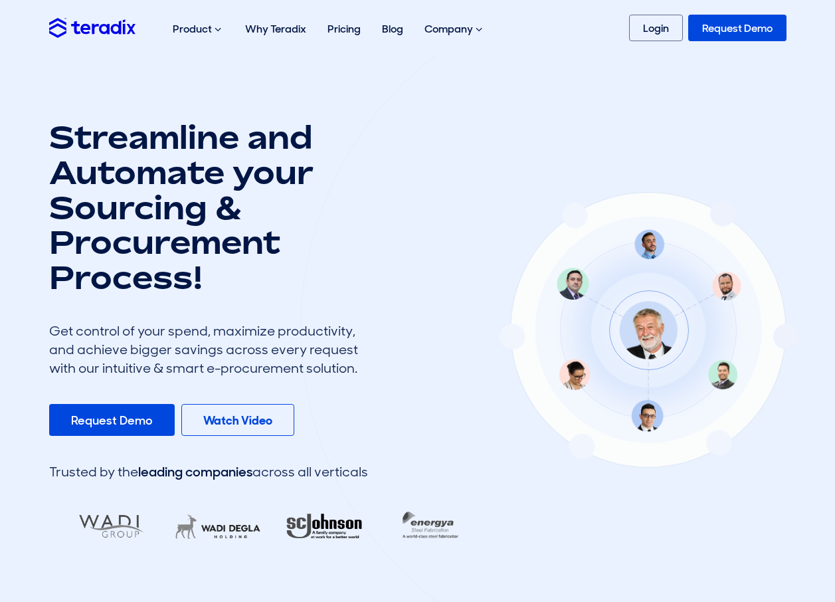  What do you see at coordinates (238, 420) in the screenshot?
I see `b: Watch Video` at bounding box center [238, 420].